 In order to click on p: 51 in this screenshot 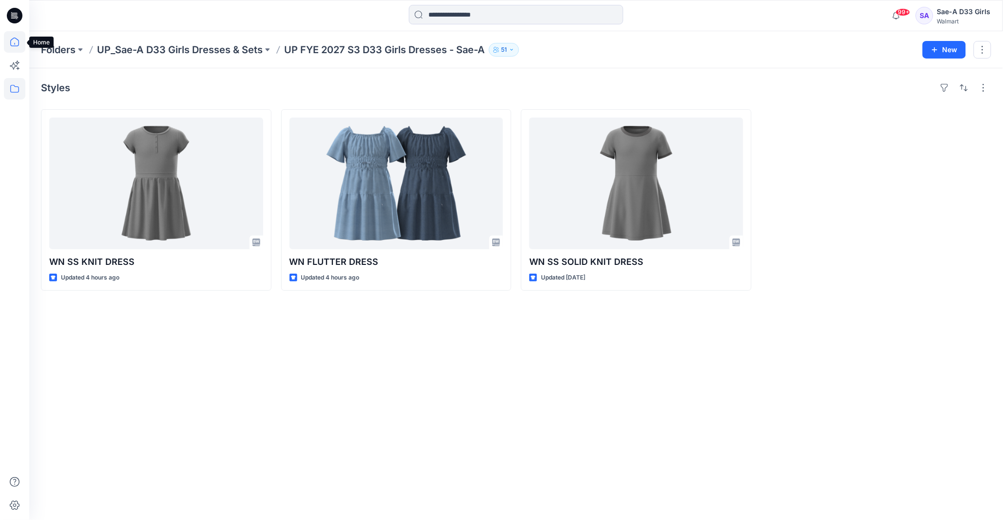, I will do `click(504, 50)`.